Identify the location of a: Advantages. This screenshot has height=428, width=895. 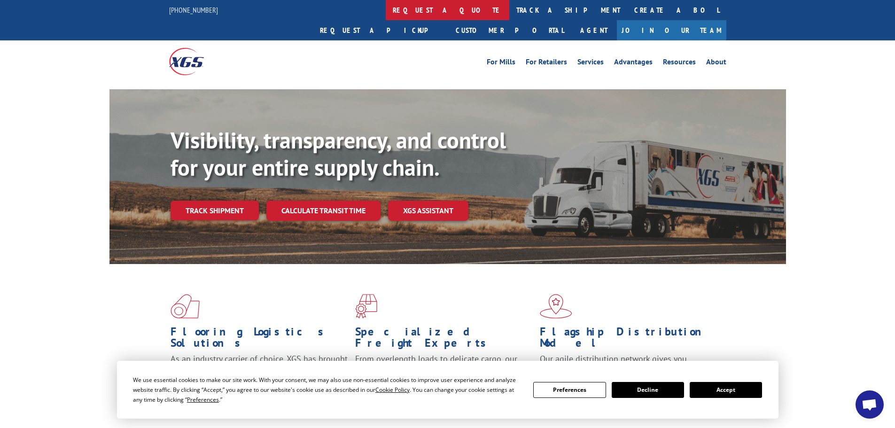
(633, 63).